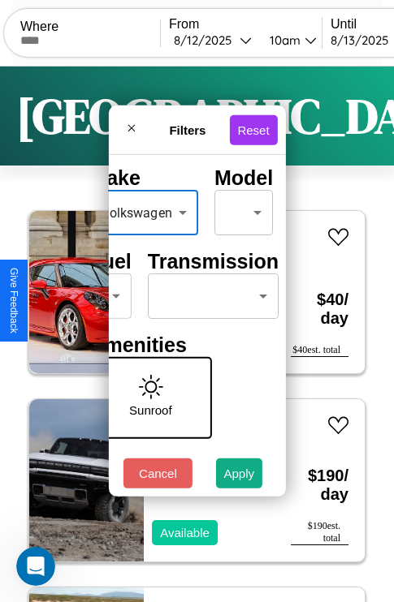 This screenshot has height=602, width=394. I want to click on div: 8 / 12 / 2025, so click(206, 40).